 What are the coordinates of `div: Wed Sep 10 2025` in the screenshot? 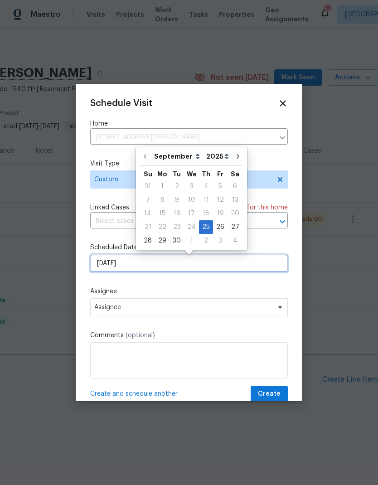 It's located at (191, 200).